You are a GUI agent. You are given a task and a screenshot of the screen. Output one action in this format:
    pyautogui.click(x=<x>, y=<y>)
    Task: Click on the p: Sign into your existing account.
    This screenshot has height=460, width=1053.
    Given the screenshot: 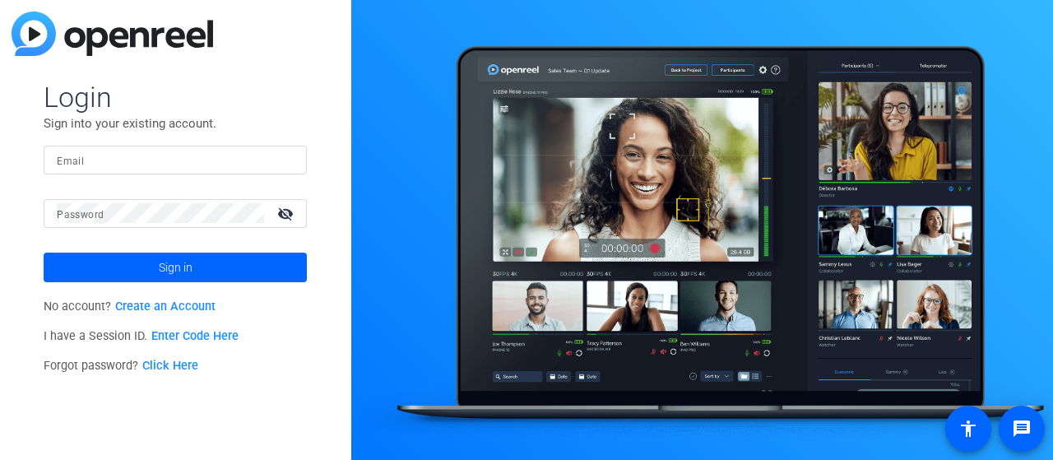 What is the action you would take?
    pyautogui.click(x=175, y=123)
    